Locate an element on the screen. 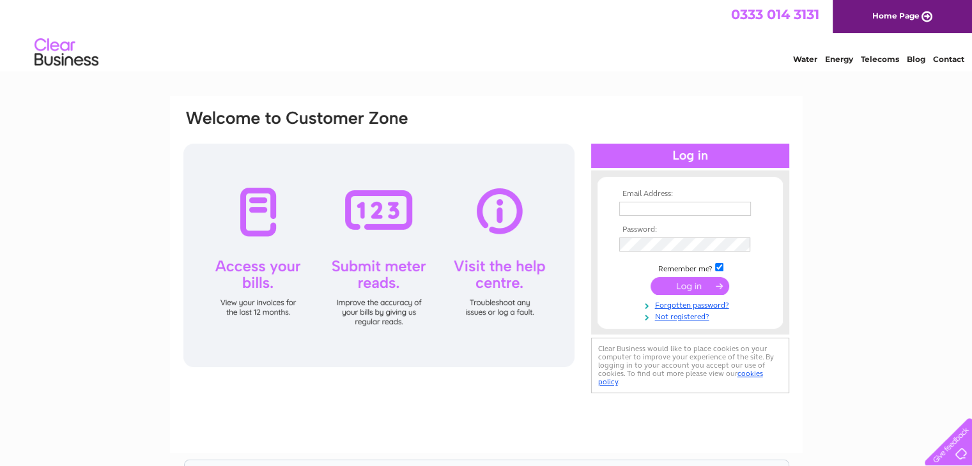  a: 0333 014 3131 is located at coordinates (775, 14).